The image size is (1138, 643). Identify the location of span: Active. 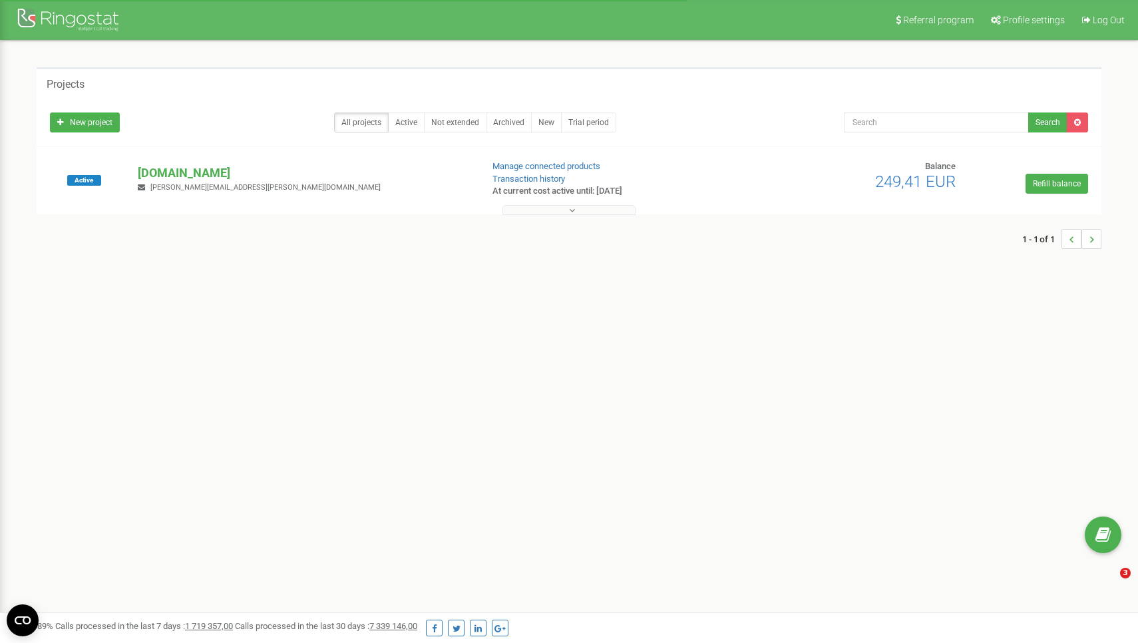
(84, 180).